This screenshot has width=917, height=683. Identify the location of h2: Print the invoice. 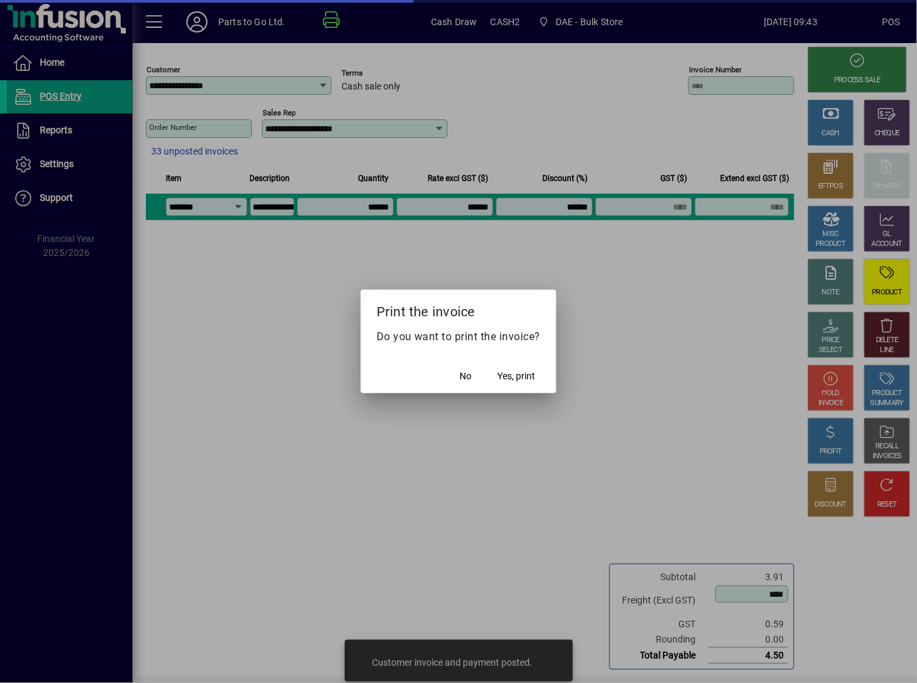
(459, 309).